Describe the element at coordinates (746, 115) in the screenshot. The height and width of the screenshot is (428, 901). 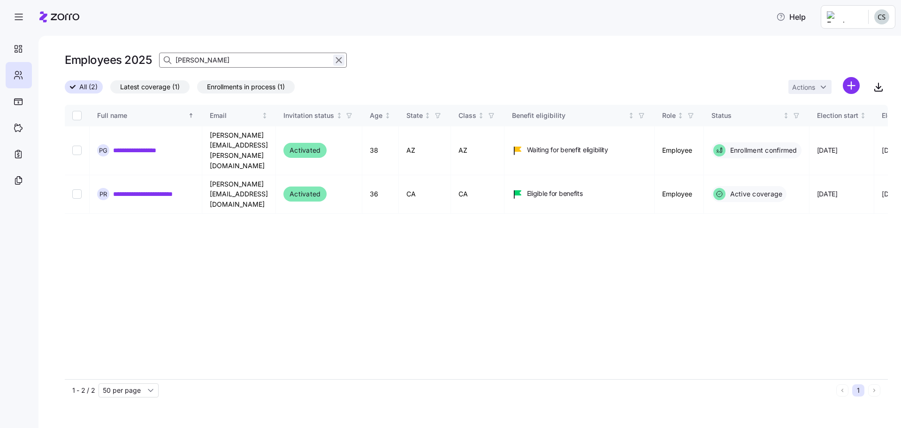
I see `div: Status` at that location.